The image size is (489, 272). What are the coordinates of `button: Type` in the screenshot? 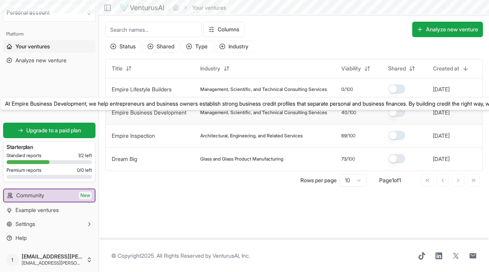 It's located at (197, 46).